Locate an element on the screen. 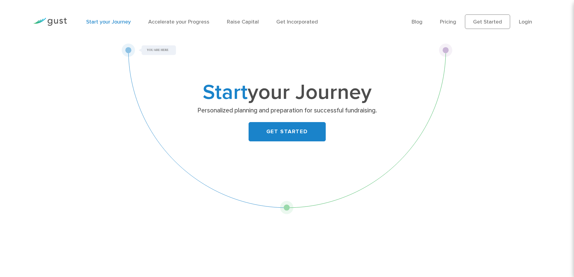  a: GET STARTED is located at coordinates (287, 132).